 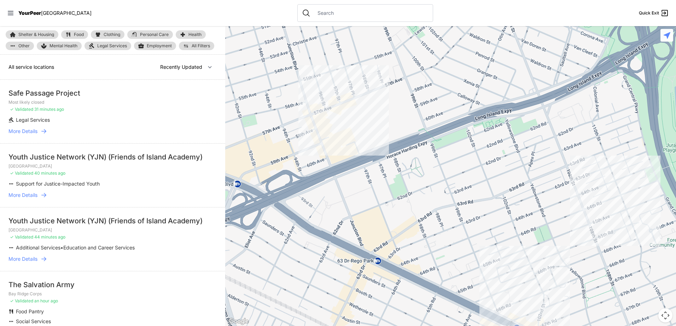 I want to click on a: Other, so click(x=20, y=46).